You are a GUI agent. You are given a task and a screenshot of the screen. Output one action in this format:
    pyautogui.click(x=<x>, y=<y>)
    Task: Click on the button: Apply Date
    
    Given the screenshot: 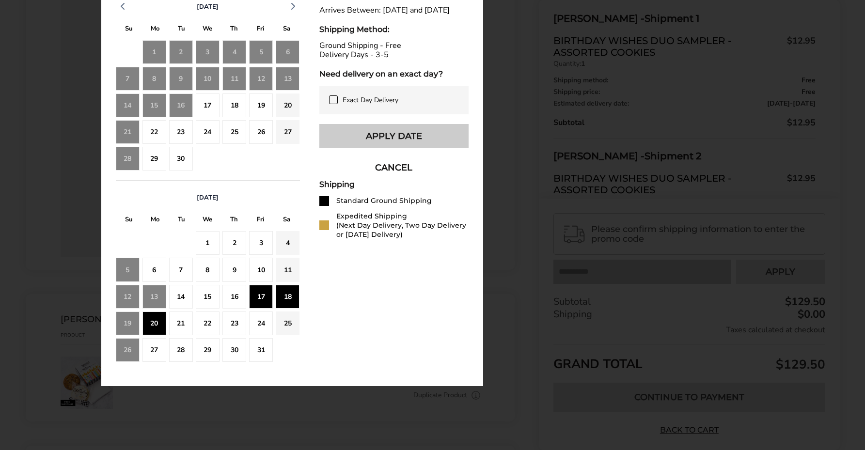 What is the action you would take?
    pyautogui.click(x=394, y=136)
    